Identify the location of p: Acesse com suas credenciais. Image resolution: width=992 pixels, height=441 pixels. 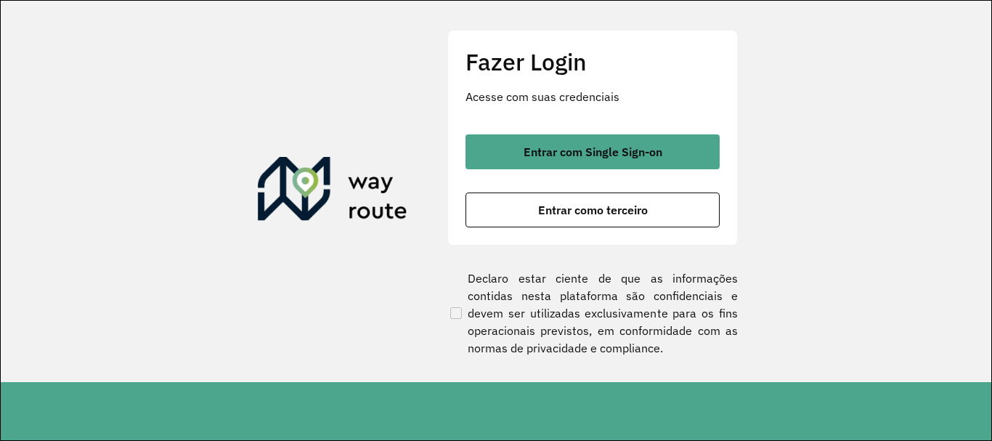
(592, 97).